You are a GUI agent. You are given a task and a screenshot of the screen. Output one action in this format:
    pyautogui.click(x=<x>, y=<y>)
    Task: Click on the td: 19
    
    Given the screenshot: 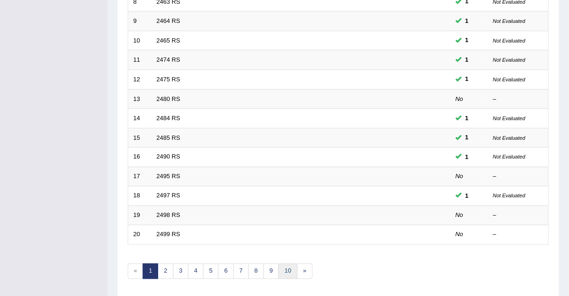 What is the action you would take?
    pyautogui.click(x=140, y=216)
    